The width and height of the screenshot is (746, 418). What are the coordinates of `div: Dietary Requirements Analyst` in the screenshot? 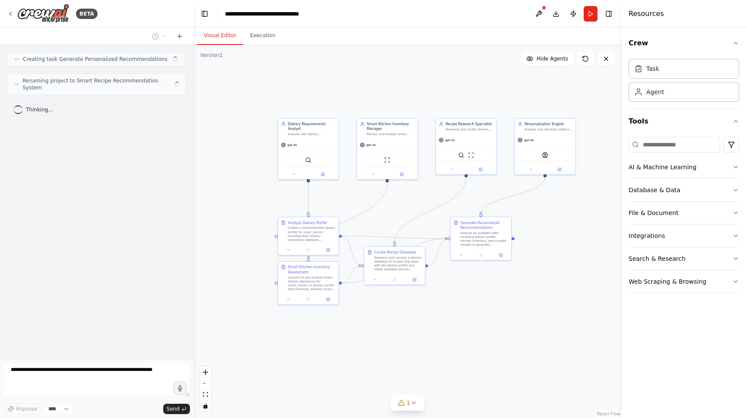 It's located at (312, 126).